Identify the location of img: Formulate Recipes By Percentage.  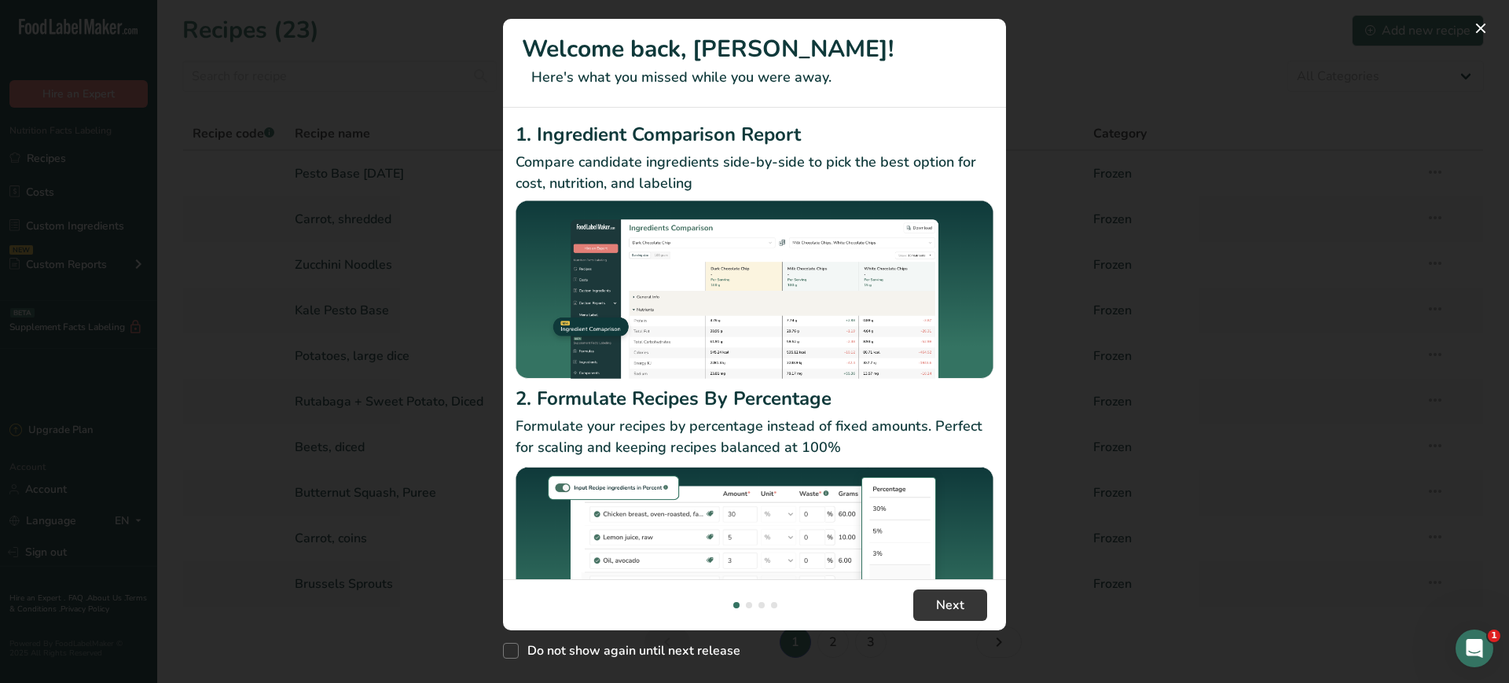
(754, 559).